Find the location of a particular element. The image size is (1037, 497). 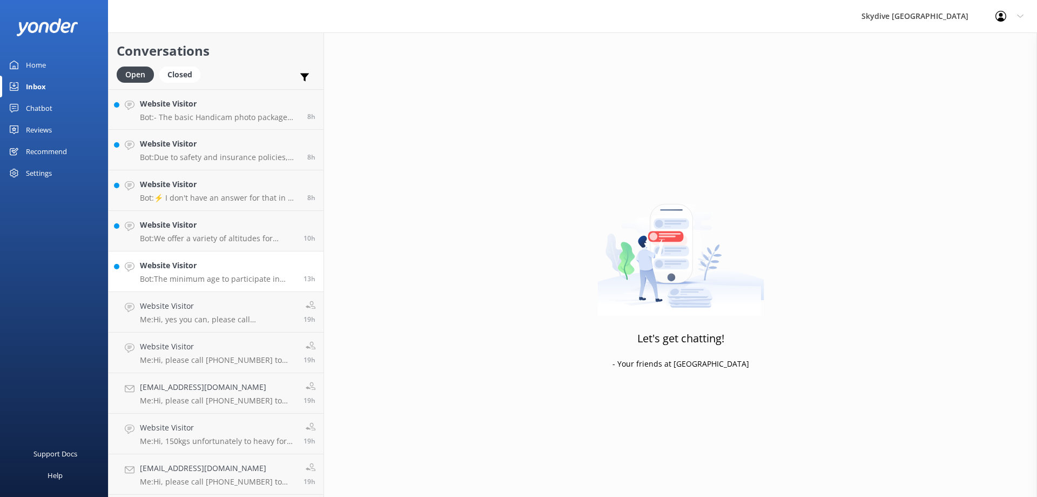

p: Bot: We offer a variety of altitudes for skydiving, with all dropzones providing jumps up to 15,0... is located at coordinates (218, 238).